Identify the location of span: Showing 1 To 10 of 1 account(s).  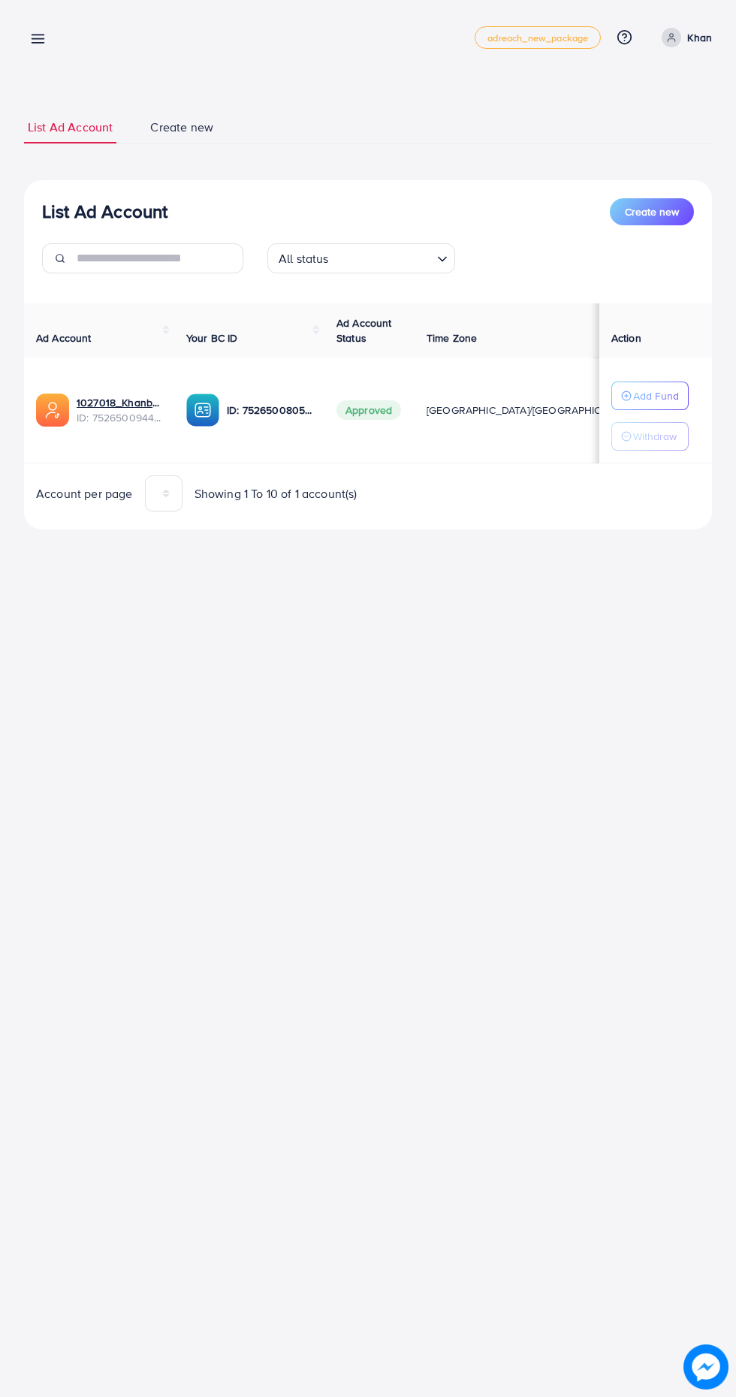
(276, 494).